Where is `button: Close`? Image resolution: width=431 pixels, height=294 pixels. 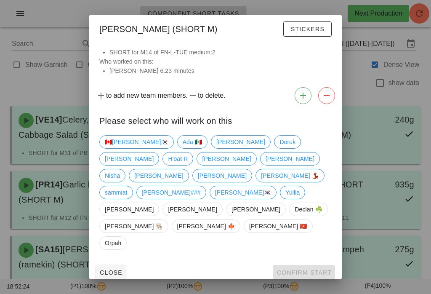 button: Close is located at coordinates (111, 273).